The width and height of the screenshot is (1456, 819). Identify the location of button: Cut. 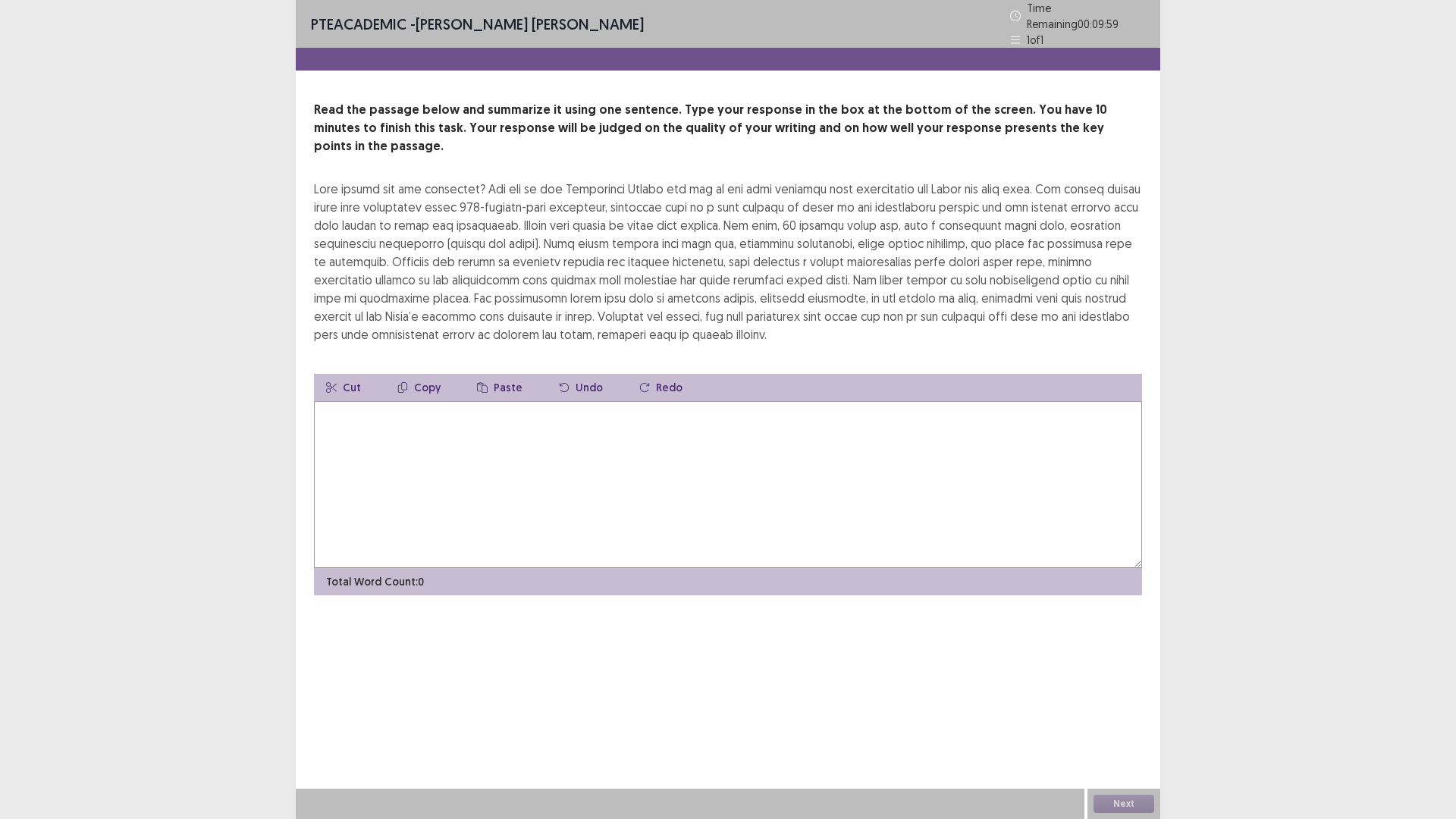
(343, 388).